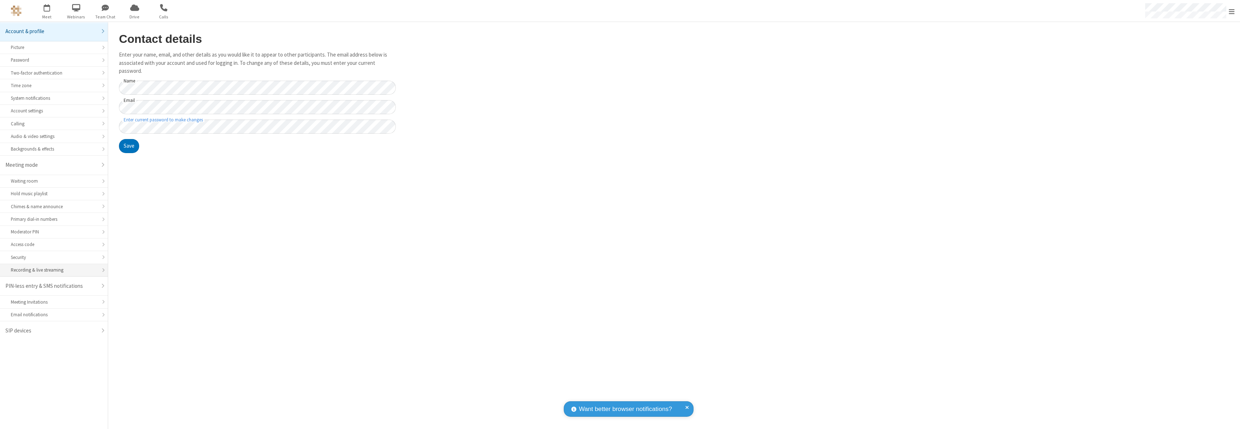  I want to click on div: Waiting room, so click(54, 181).